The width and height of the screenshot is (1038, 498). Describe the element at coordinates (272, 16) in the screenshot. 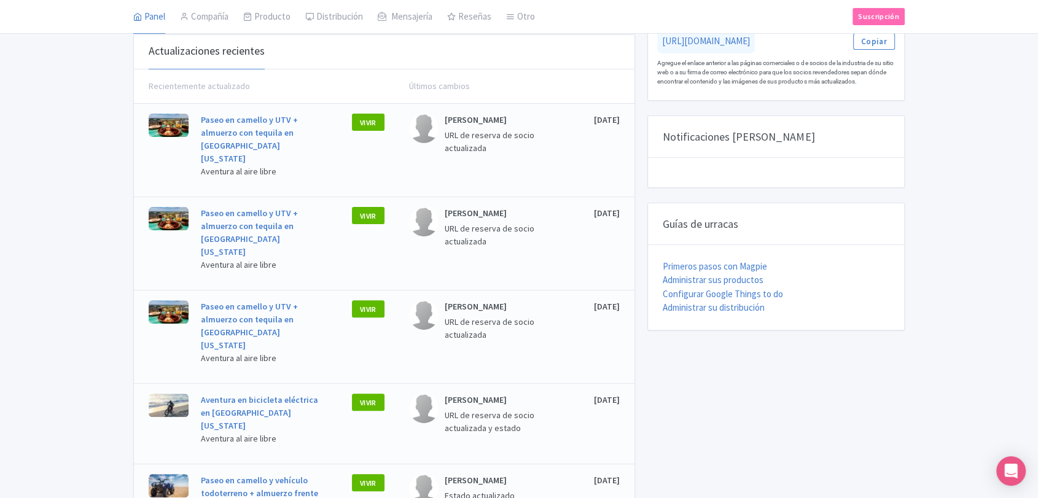

I see `font: Producto` at that location.